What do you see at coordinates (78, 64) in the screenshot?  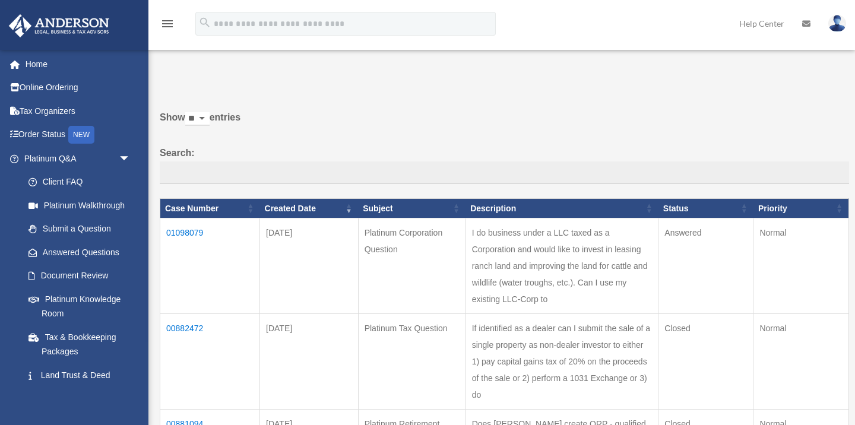 I see `a: Home` at bounding box center [78, 64].